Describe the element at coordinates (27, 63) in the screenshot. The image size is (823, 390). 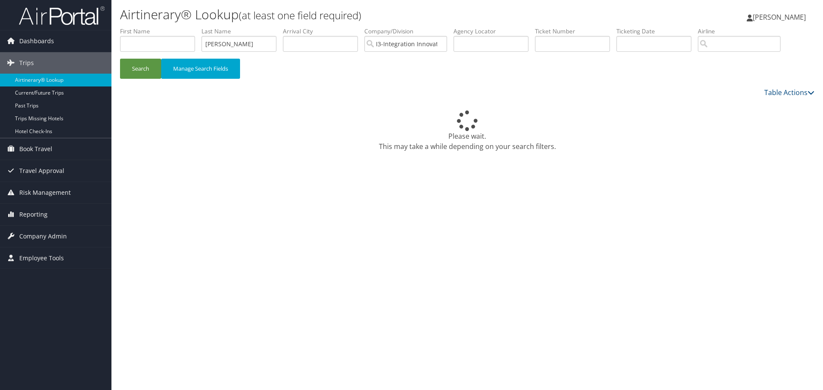
I see `span: Trips` at that location.